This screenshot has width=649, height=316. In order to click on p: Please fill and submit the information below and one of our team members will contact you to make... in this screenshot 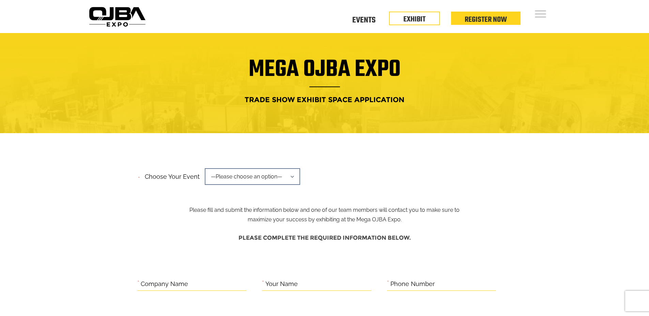, I will do `click(324, 197)`.